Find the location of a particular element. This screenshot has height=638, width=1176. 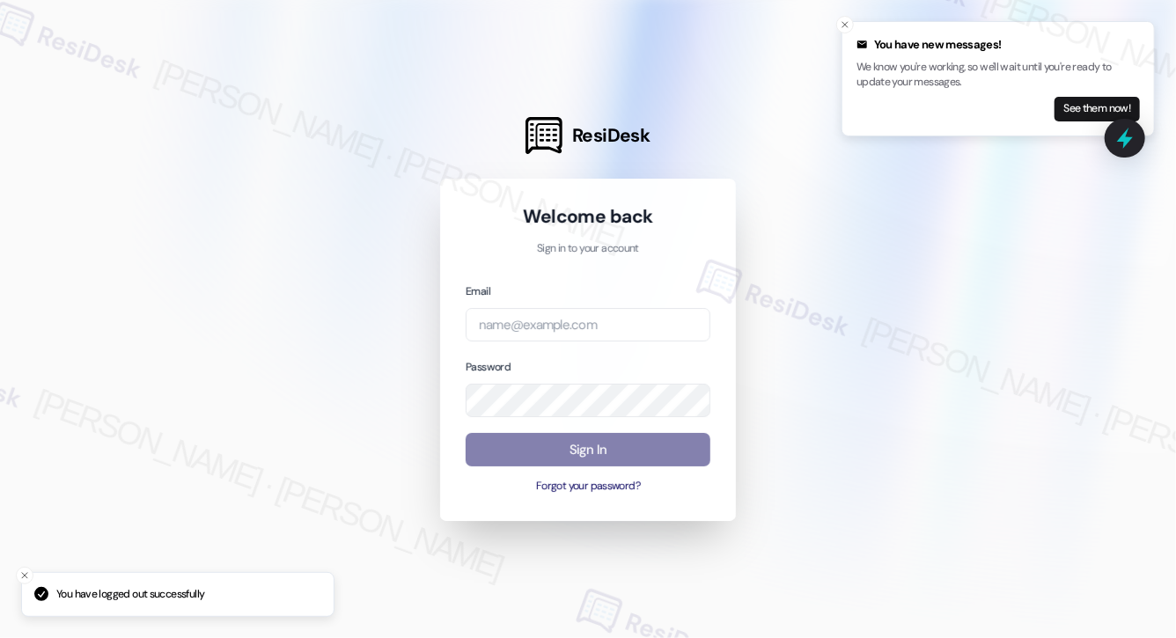

button: Sign In is located at coordinates (588, 450).